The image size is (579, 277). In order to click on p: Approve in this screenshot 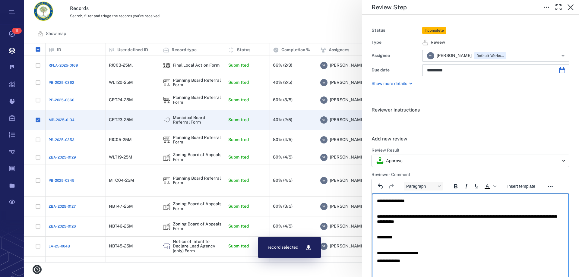, I will do `click(394, 161)`.